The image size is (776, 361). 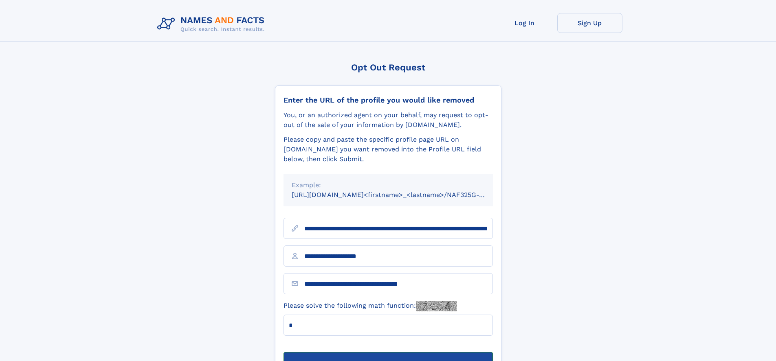 I want to click on img: Logo Names and Facts, so click(x=213, y=24).